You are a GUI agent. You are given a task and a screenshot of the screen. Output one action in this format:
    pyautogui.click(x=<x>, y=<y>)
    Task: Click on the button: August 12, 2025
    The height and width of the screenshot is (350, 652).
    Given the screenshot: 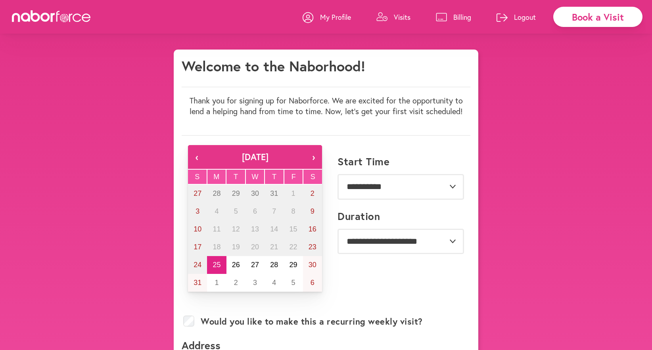 What is the action you would take?
    pyautogui.click(x=236, y=229)
    